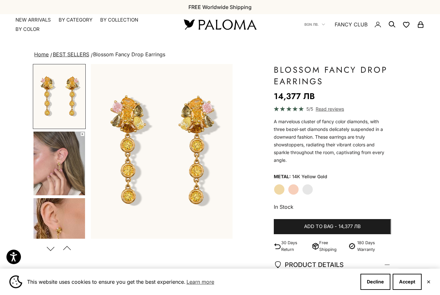  What do you see at coordinates (310, 109) in the screenshot?
I see `span: 5/5` at bounding box center [310, 109].